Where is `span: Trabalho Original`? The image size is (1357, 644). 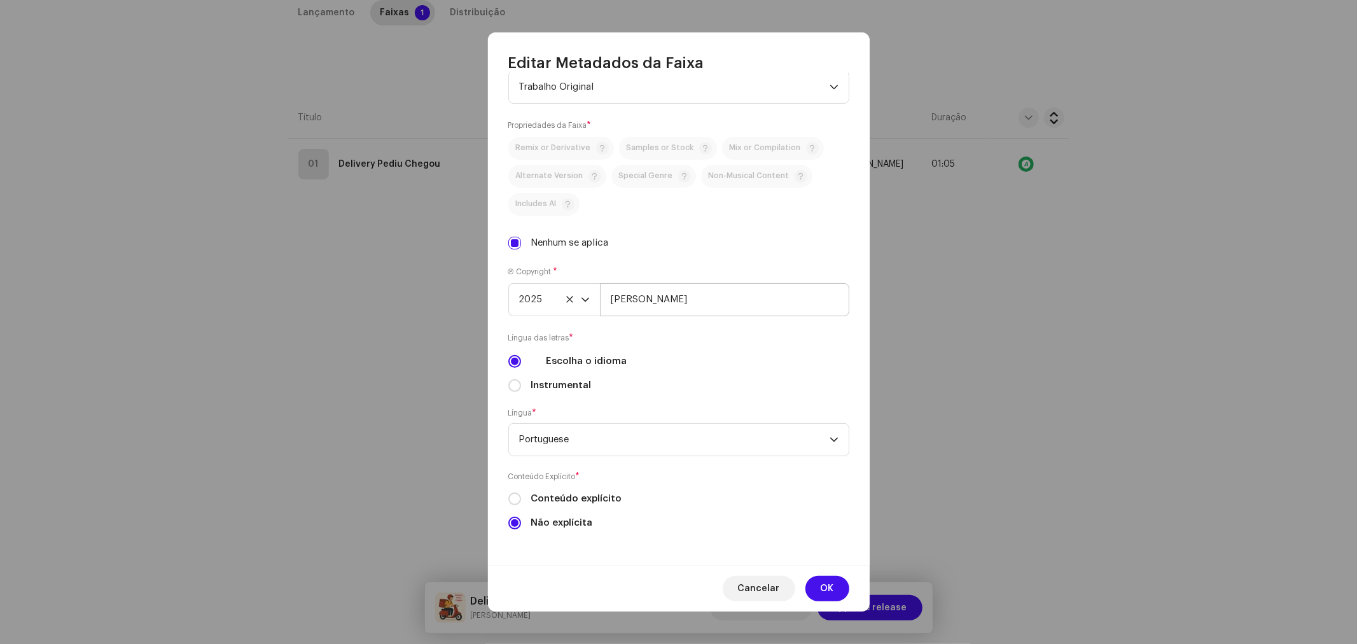
span: Trabalho Original is located at coordinates (674, 87).